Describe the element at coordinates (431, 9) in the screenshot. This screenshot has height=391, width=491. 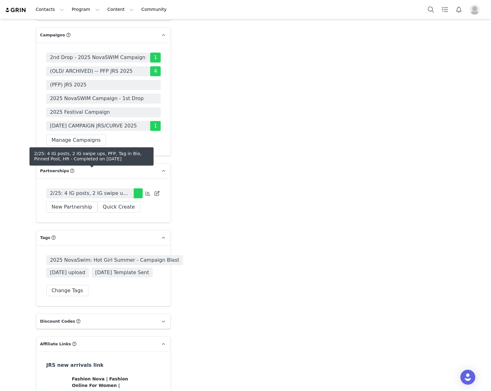
I see `button: Search` at that location.